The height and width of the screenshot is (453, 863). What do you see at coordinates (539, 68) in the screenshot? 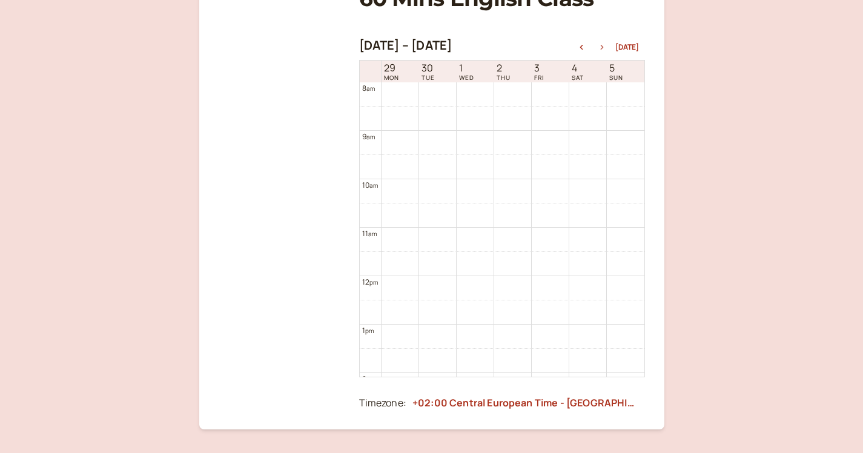
I see `span: 3` at bounding box center [539, 68].